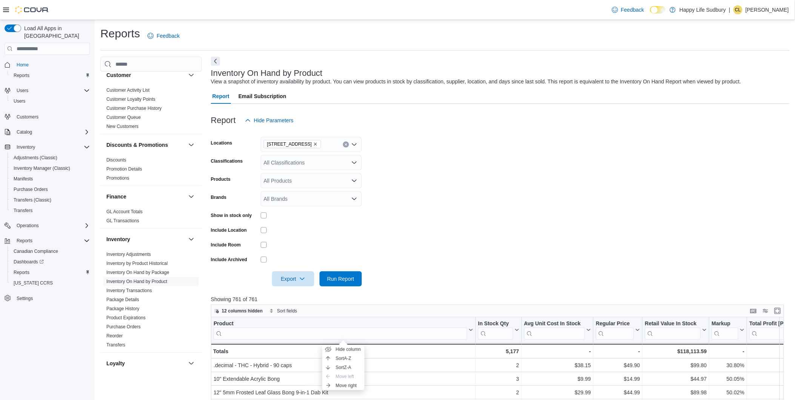 The width and height of the screenshot is (795, 400). What do you see at coordinates (36, 251) in the screenshot?
I see `a: Canadian Compliance` at bounding box center [36, 251].